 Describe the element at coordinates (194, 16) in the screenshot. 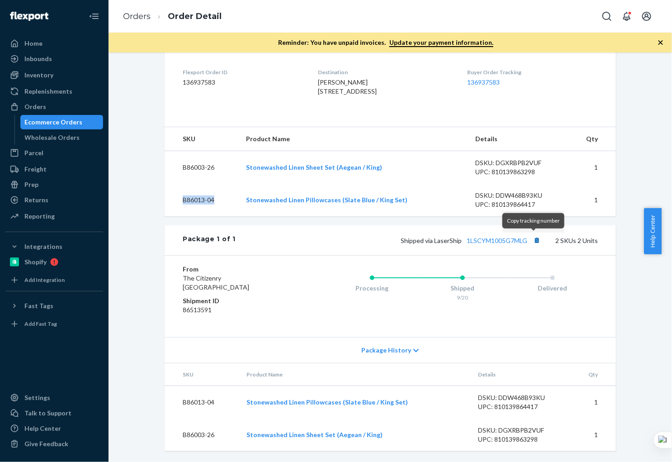

I see `a: Order Detail` at that location.